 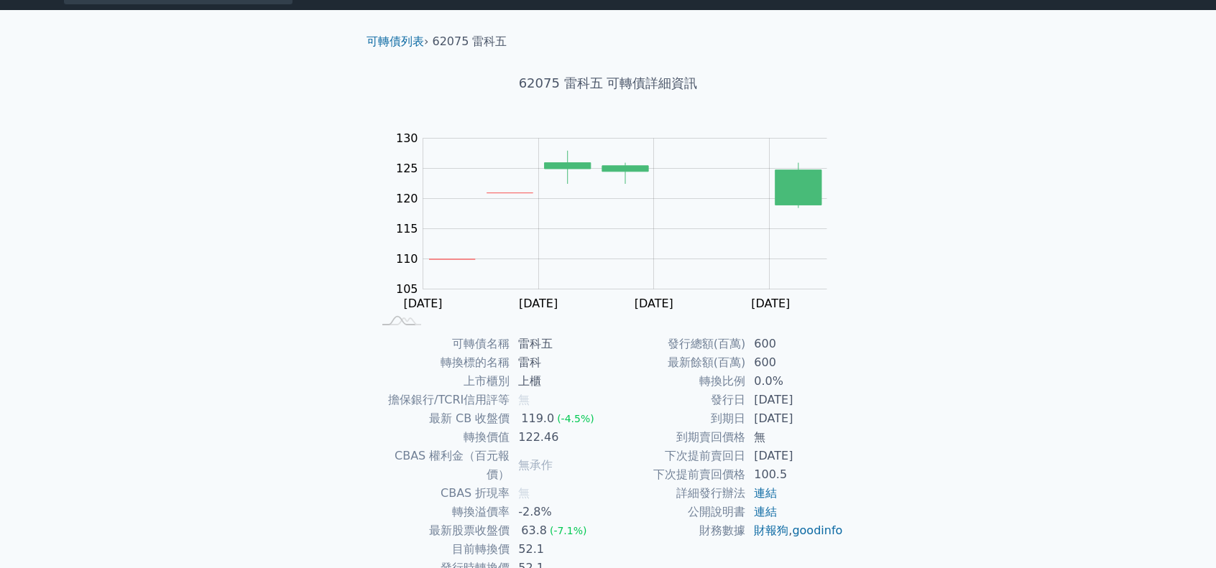 I want to click on td: 無, so click(x=794, y=438).